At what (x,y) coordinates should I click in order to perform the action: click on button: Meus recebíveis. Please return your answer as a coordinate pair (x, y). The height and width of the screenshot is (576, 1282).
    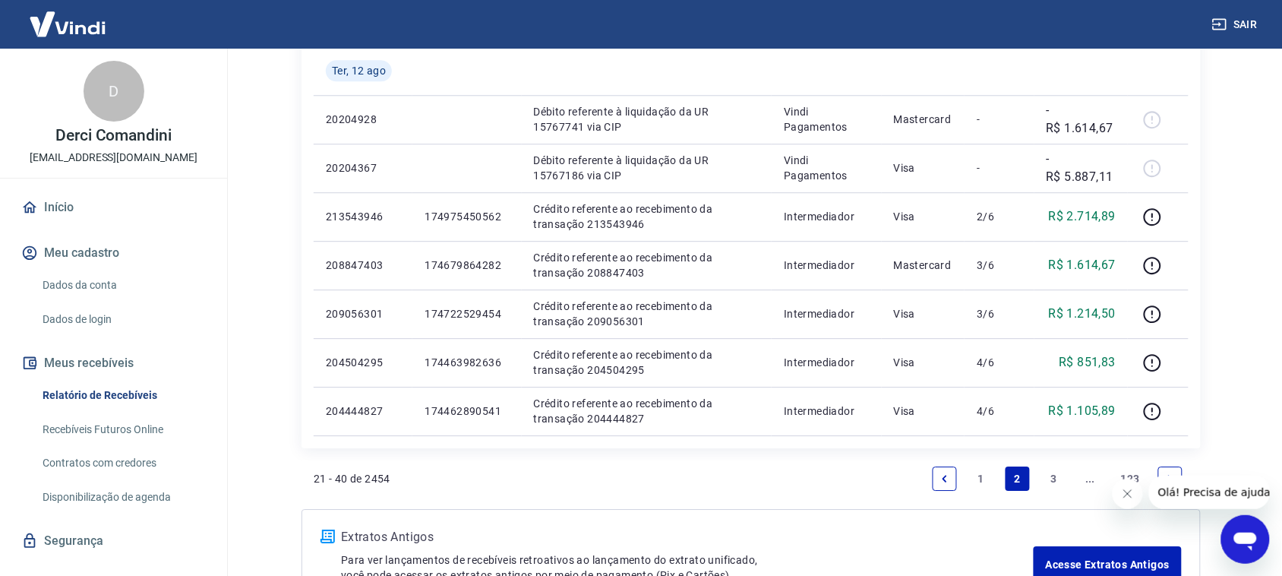
    Looking at the image, I should click on (113, 363).